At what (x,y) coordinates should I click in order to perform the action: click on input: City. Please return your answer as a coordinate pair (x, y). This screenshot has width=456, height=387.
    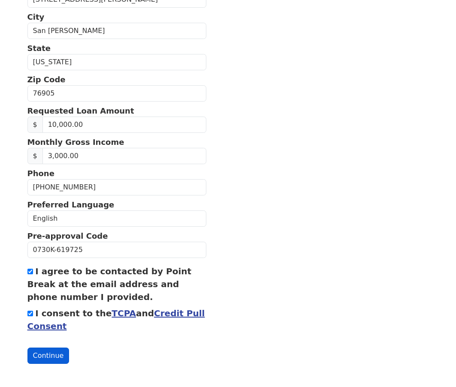
    Looking at the image, I should click on (117, 31).